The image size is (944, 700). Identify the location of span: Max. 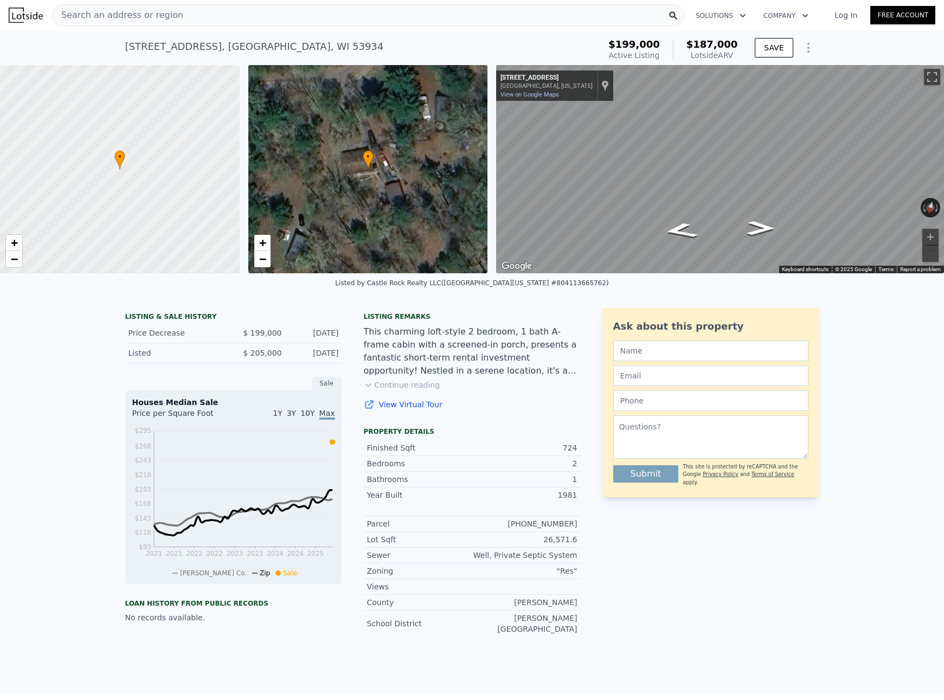
(327, 414).